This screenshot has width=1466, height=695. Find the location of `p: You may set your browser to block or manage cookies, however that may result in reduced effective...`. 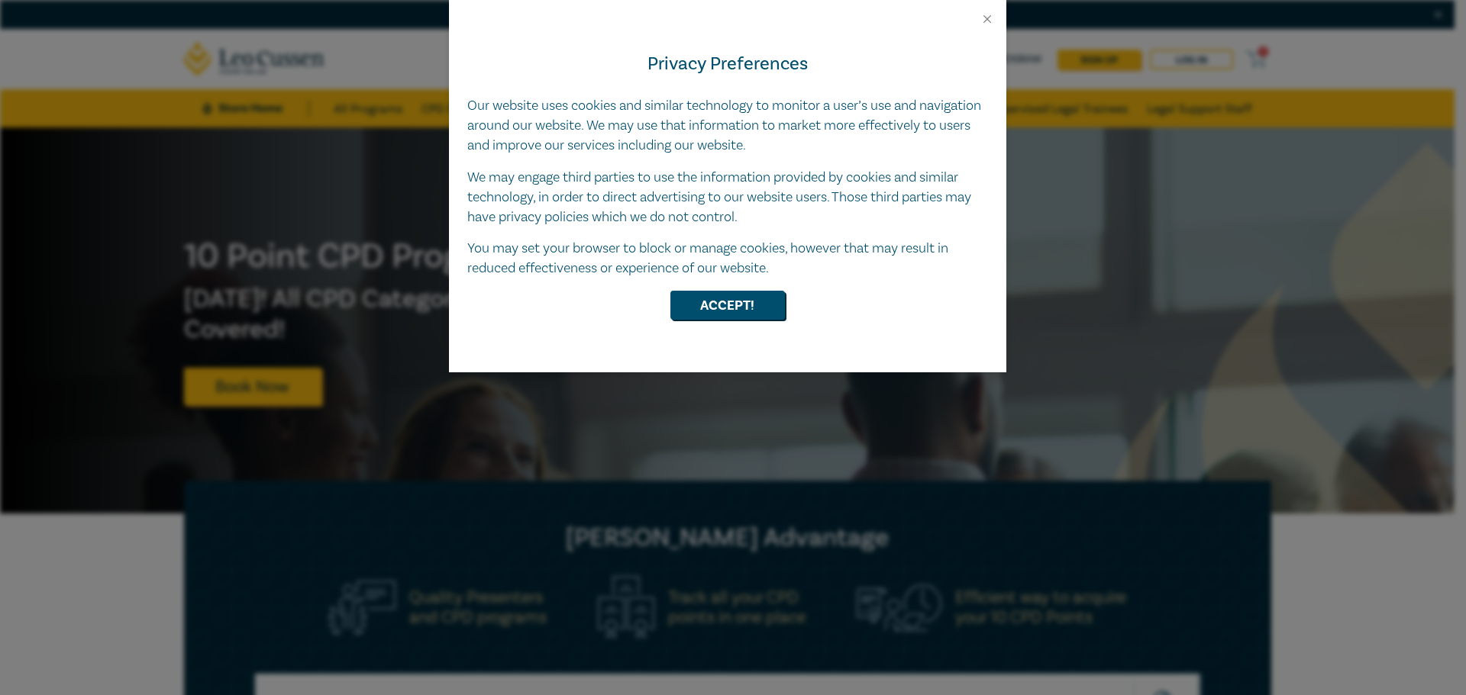

p: You may set your browser to block or manage cookies, however that may result in reduced effective... is located at coordinates (727, 259).